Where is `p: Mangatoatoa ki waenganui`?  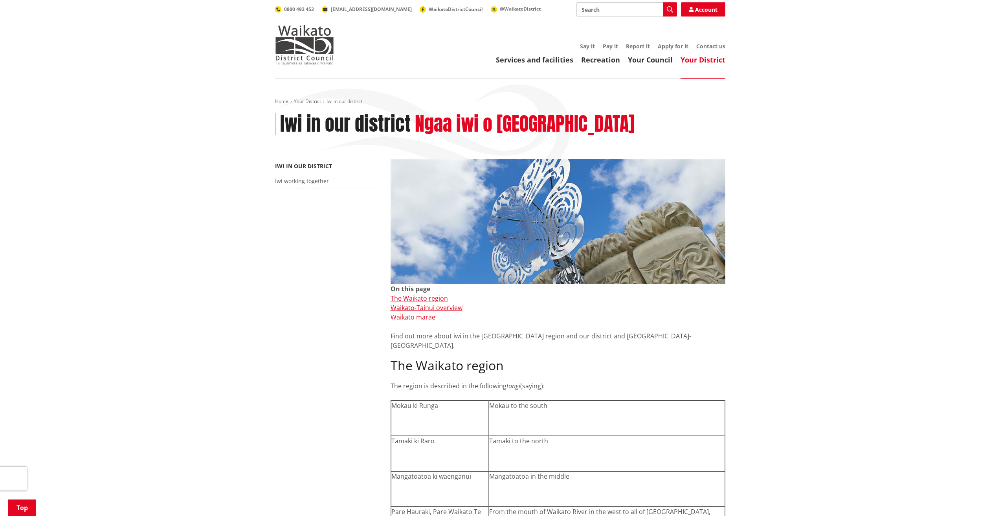
p: Mangatoatoa ki waenganui is located at coordinates (440, 476).